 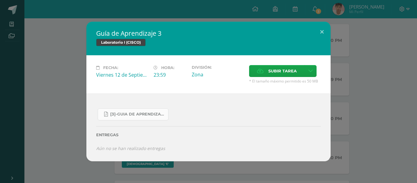 I want to click on button: Close (Esc), so click(x=322, y=32).